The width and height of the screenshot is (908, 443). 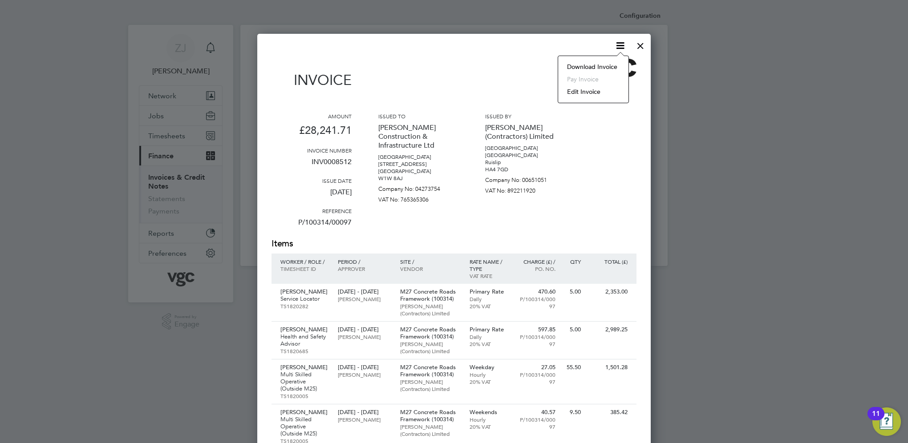 I want to click on p: VAT rate, so click(x=489, y=276).